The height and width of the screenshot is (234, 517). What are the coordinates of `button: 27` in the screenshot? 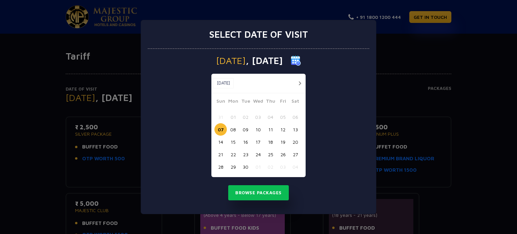 It's located at (295, 154).